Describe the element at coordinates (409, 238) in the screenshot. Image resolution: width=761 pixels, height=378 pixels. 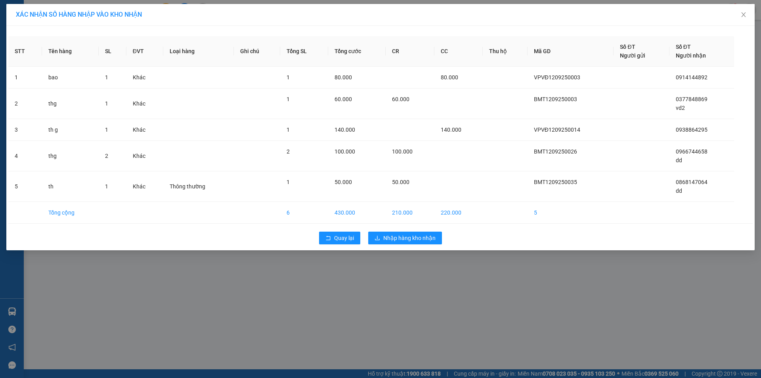
I see `span: Nhập hàng kho nhận` at that location.